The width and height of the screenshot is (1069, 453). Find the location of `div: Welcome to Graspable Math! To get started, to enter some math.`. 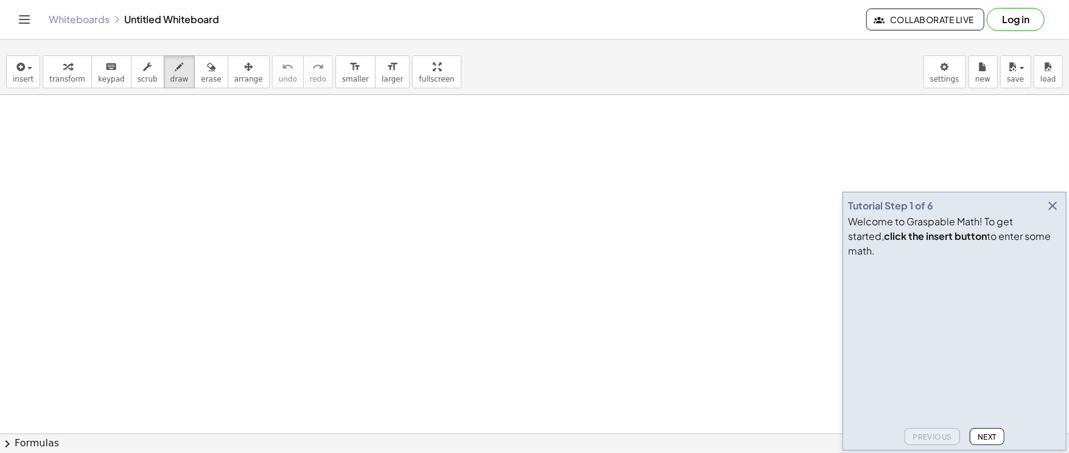

div: Welcome to Graspable Math! To get started, to enter some math. is located at coordinates (955, 236).